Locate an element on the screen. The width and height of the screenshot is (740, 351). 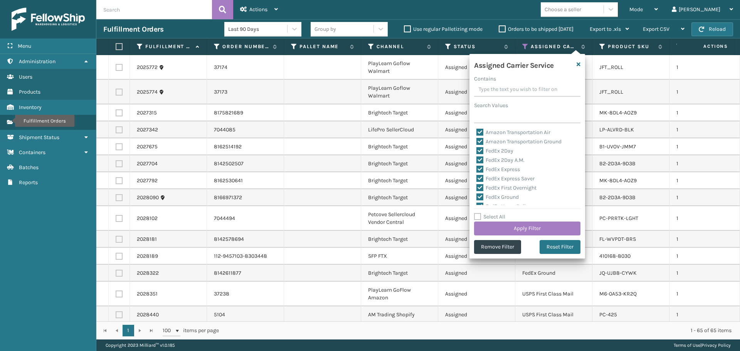
td: 7044085 is located at coordinates (245, 130).